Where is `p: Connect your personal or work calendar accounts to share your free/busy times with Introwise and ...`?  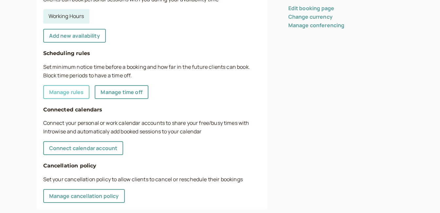
p: Connect your personal or work calendar accounts to share your free/busy times with Introwise and ... is located at coordinates (152, 127).